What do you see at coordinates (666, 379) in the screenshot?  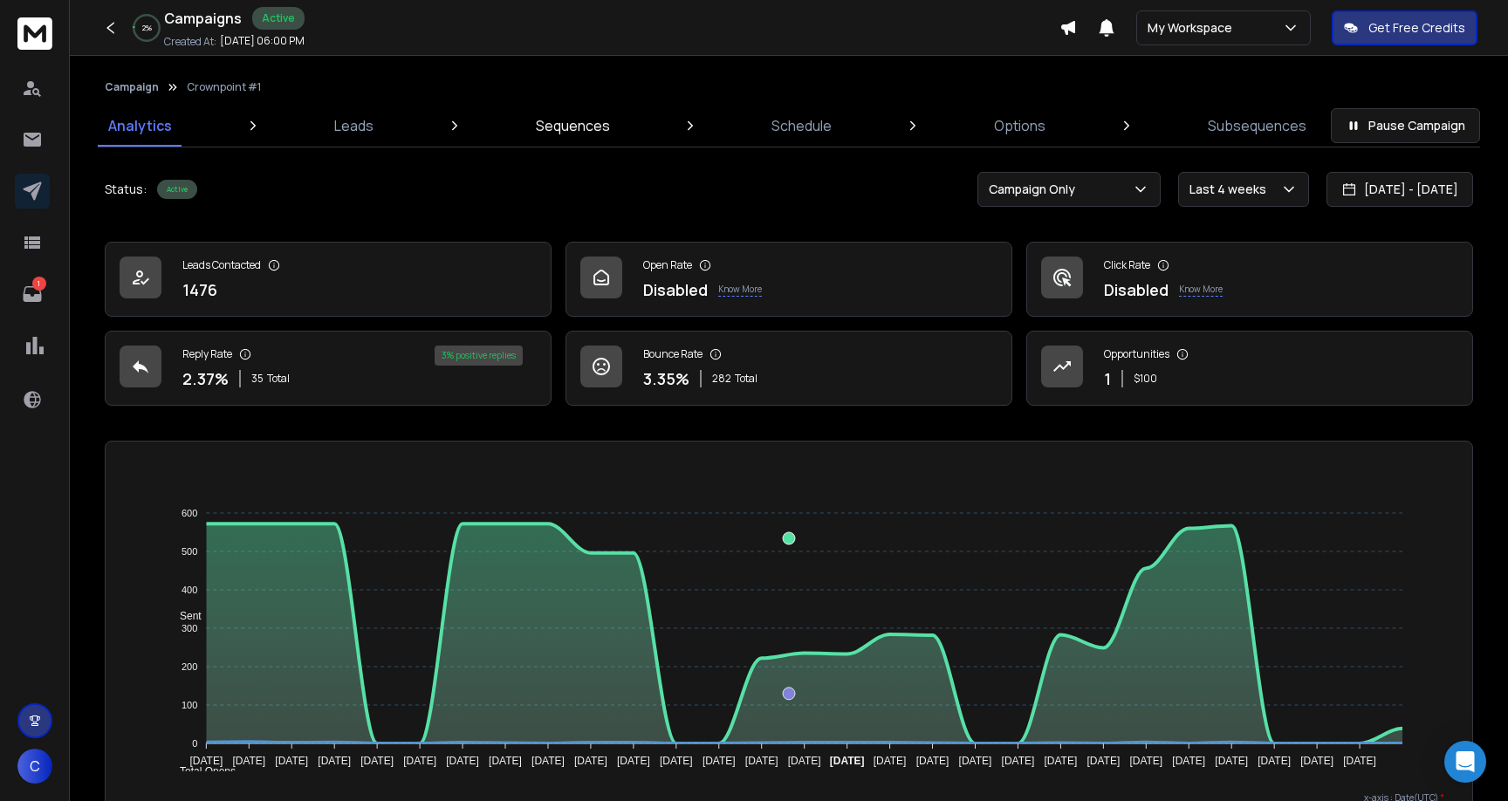 I see `p: 3.35 %` at bounding box center [666, 379].